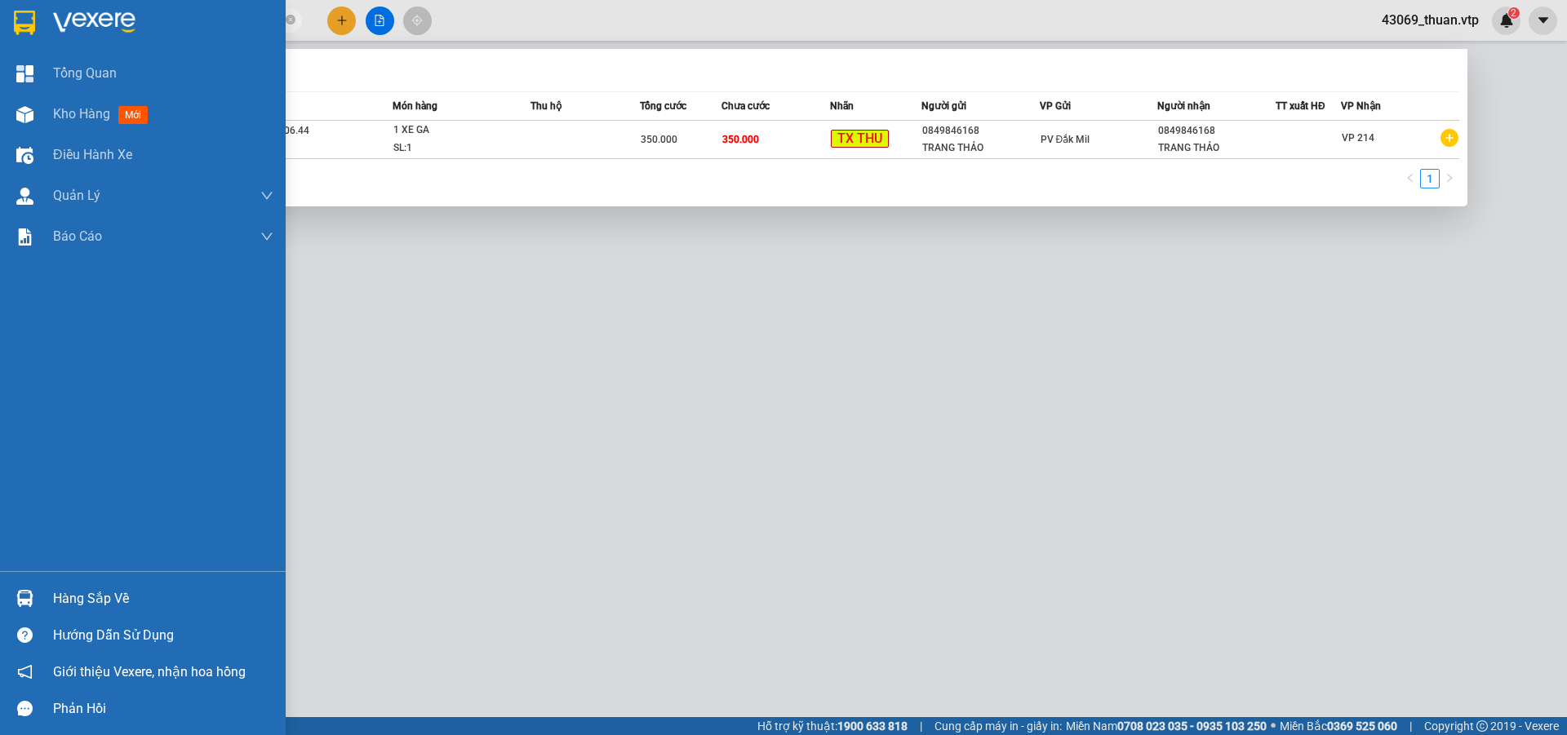  I want to click on div: SL: 1, so click(455, 149).